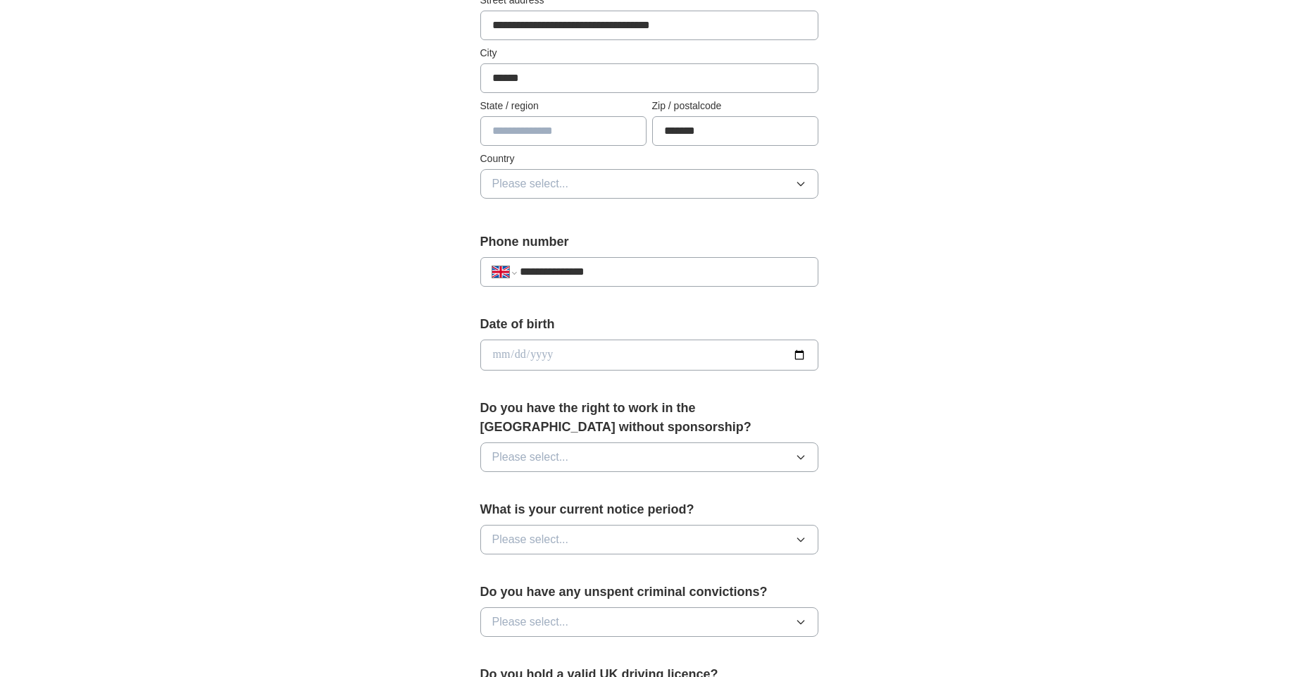 The image size is (1298, 677). Describe the element at coordinates (649, 53) in the screenshot. I see `label: City` at that location.